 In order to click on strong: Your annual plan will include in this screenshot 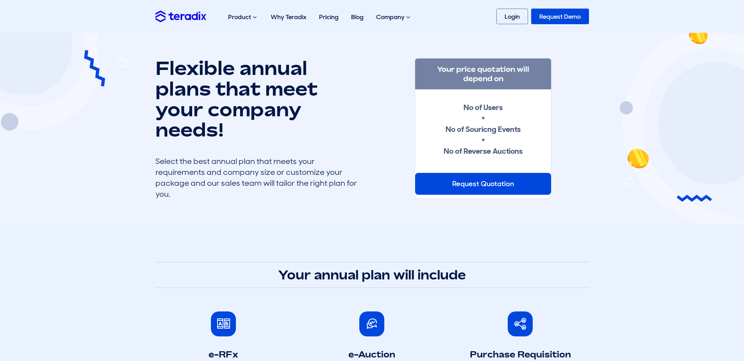, I will do `click(372, 275)`.